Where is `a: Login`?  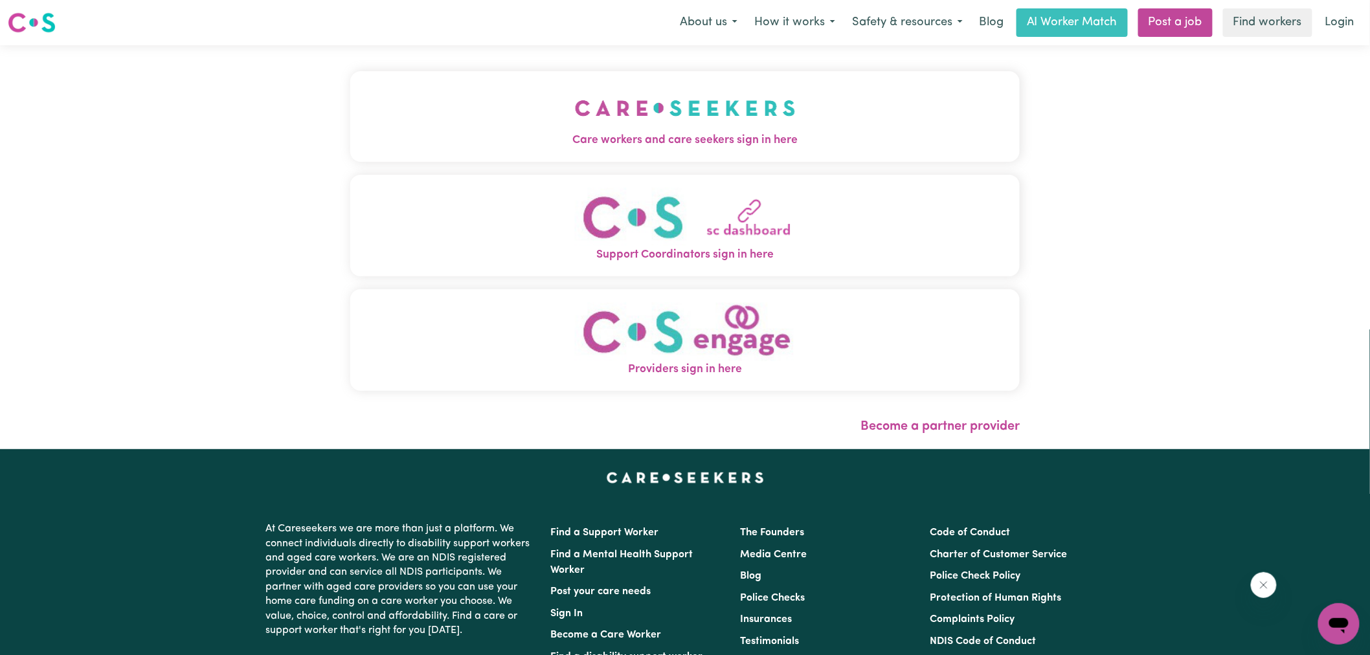
a: Login is located at coordinates (1340, 23).